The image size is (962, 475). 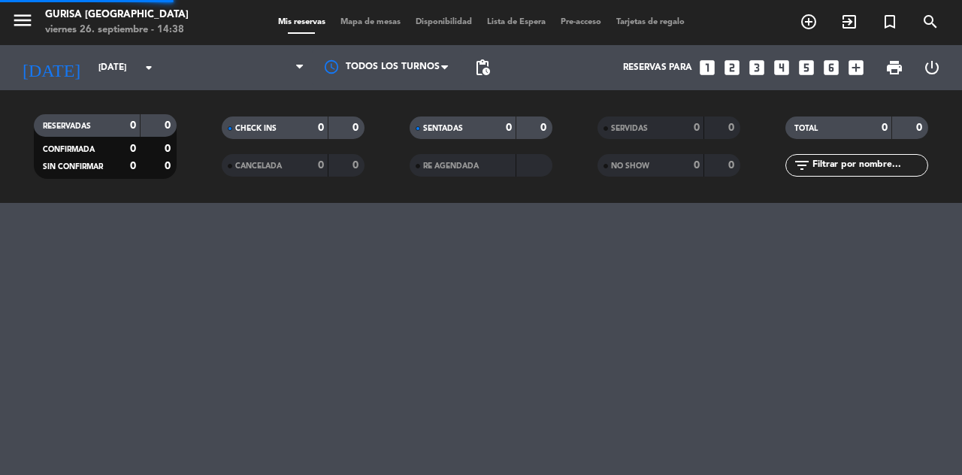 I want to click on span: SERVIDAS, so click(x=629, y=129).